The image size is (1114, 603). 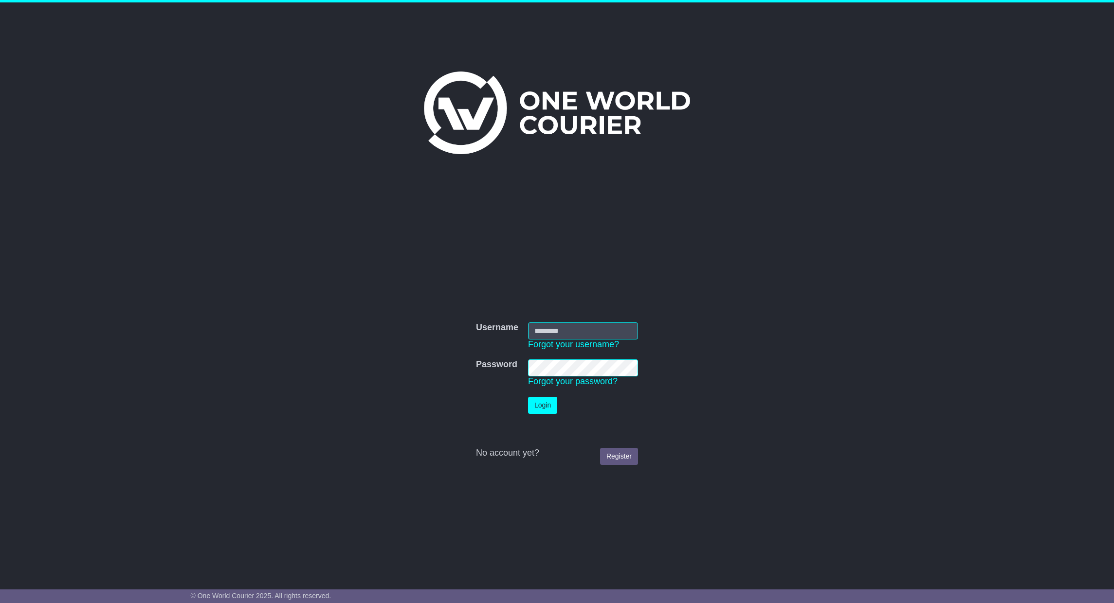 I want to click on span: © One World Courier 2025. All rights reserved., so click(x=261, y=596).